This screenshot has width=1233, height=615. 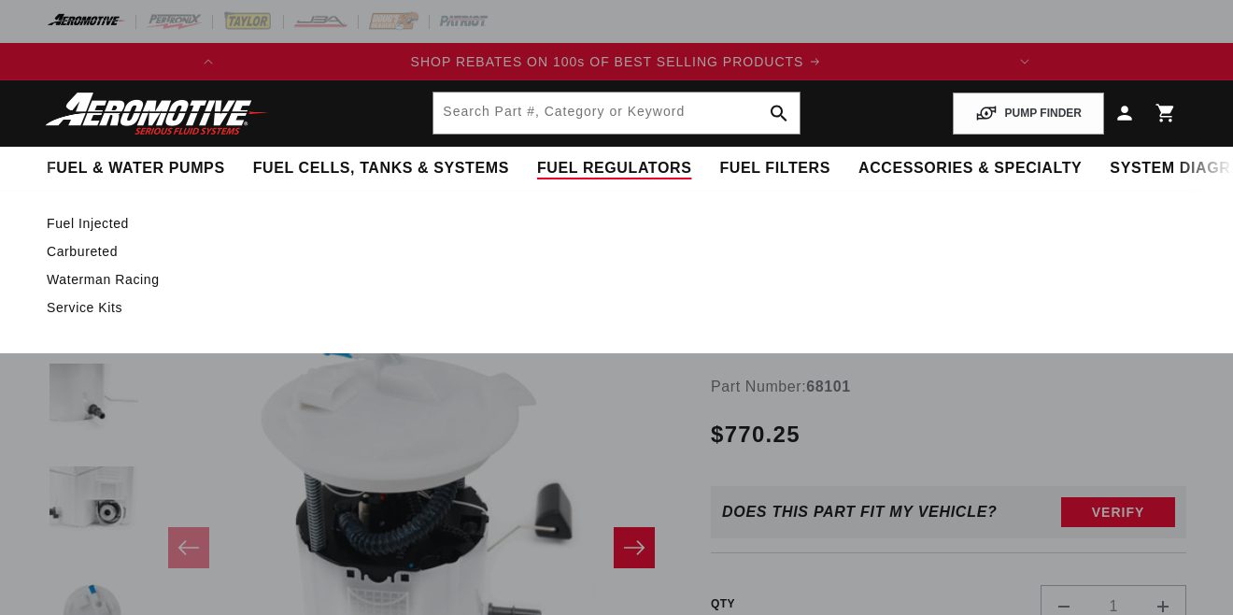 I want to click on div: Announcement, so click(x=616, y=62).